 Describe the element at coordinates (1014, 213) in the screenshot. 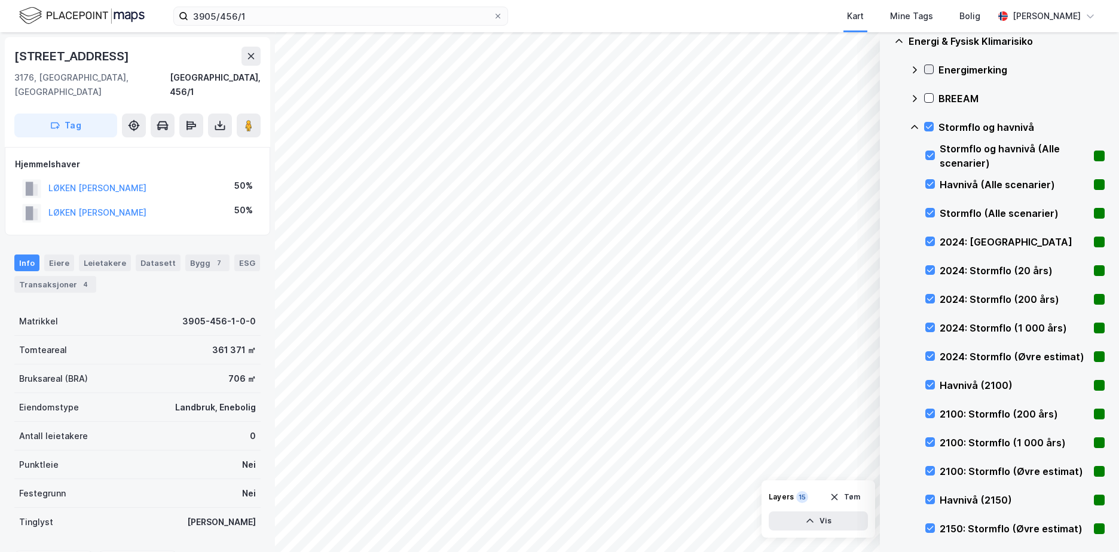

I see `div: Stormflo (Alle scenarier)` at that location.